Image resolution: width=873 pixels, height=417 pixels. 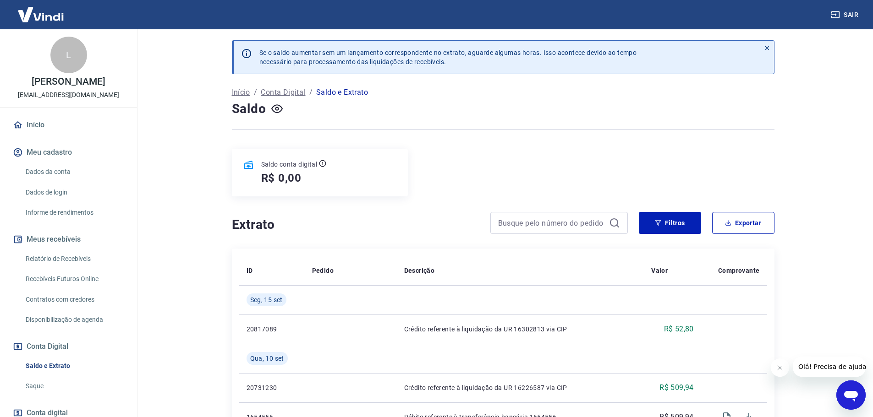 I want to click on span: Qua, 10 set, so click(x=267, y=359).